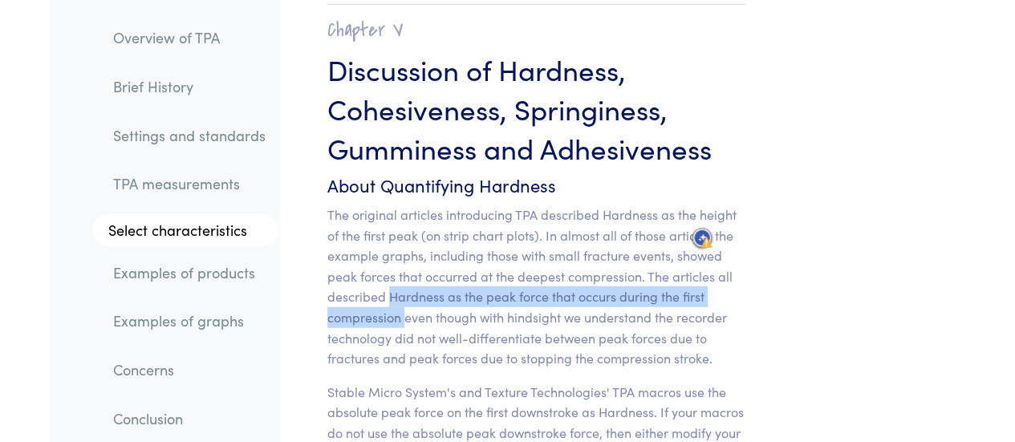 This screenshot has height=442, width=1015. Describe the element at coordinates (189, 370) in the screenshot. I see `a: Concerns` at that location.